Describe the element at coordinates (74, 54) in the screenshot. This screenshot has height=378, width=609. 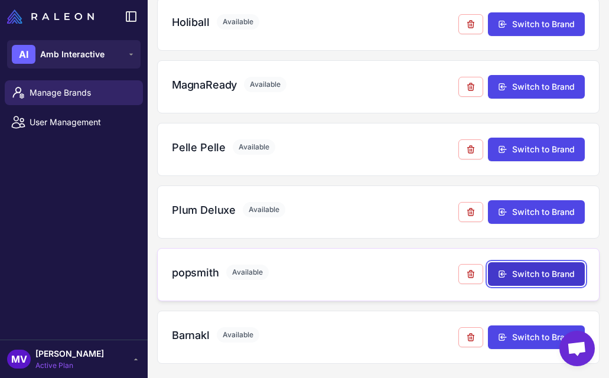
I see `button: AIAmb Interactive` at that location.